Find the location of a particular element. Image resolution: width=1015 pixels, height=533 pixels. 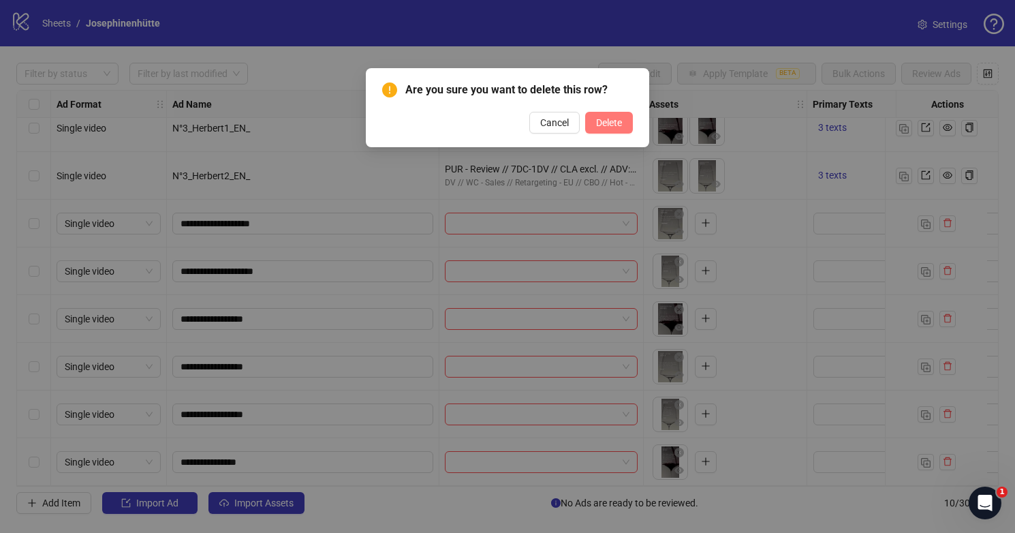

span: 1 is located at coordinates (1002, 492).